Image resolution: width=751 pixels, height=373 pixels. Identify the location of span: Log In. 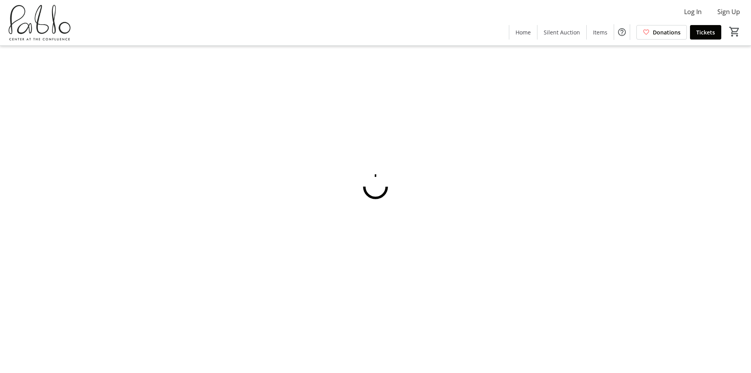
(692, 12).